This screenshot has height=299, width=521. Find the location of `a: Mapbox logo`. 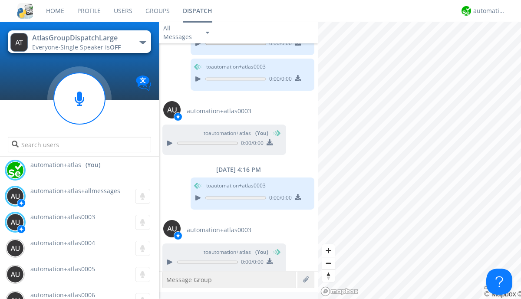

a: Mapbox logo is located at coordinates (339, 291).